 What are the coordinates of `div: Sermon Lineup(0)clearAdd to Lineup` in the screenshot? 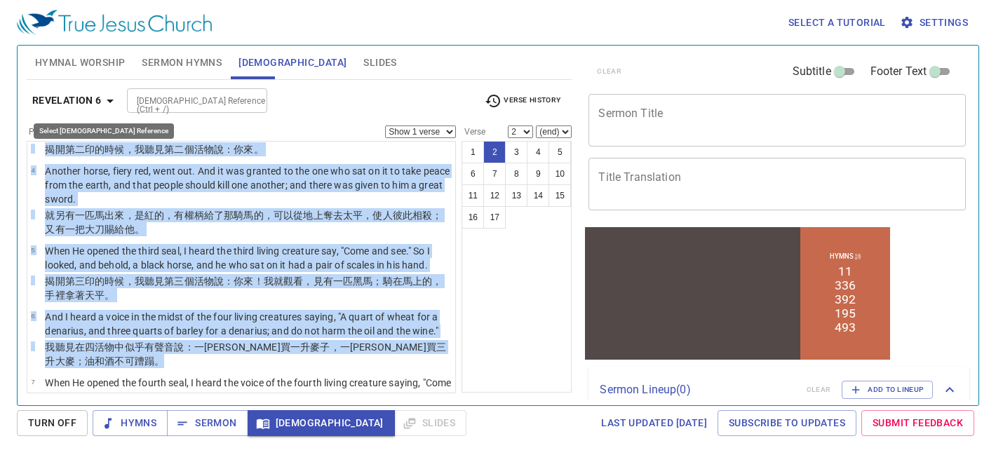 It's located at (778, 390).